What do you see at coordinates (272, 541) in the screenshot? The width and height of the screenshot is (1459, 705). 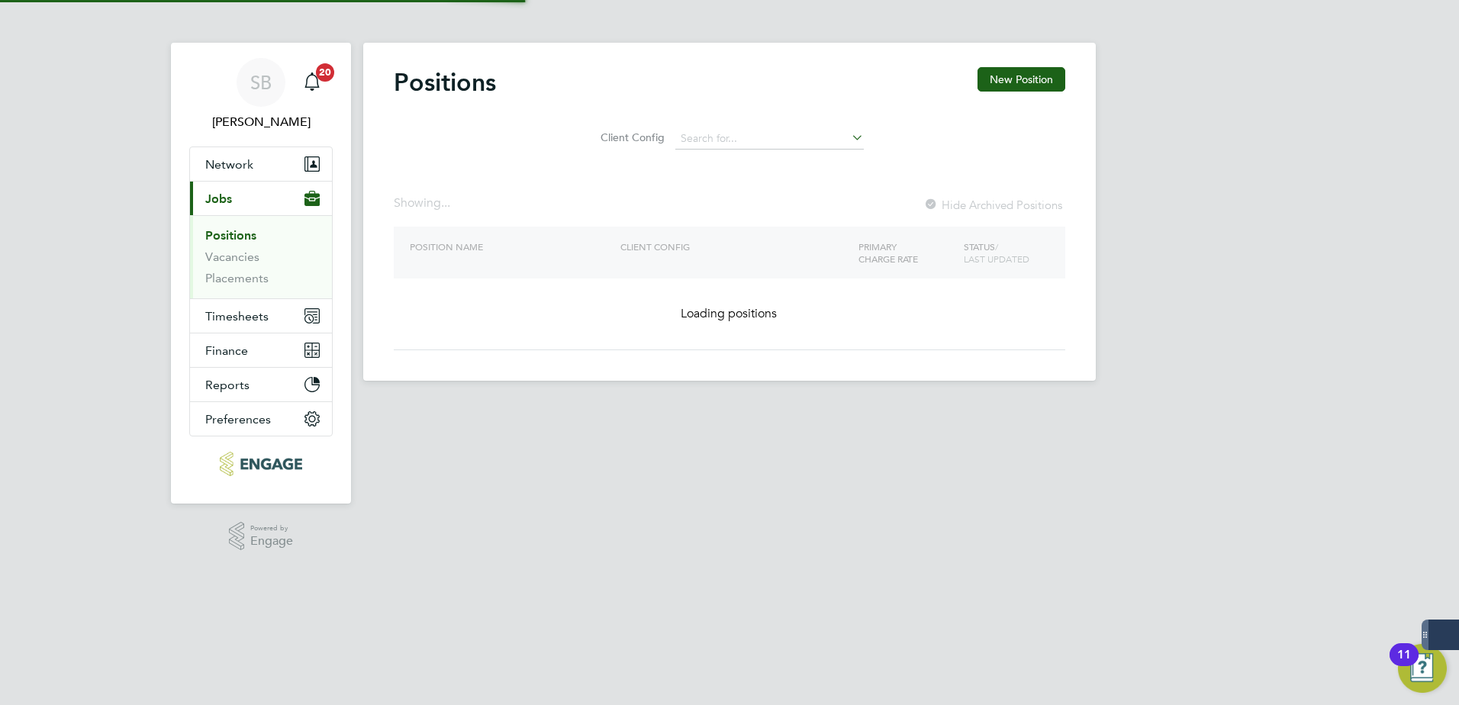 I see `span: Engage` at bounding box center [272, 541].